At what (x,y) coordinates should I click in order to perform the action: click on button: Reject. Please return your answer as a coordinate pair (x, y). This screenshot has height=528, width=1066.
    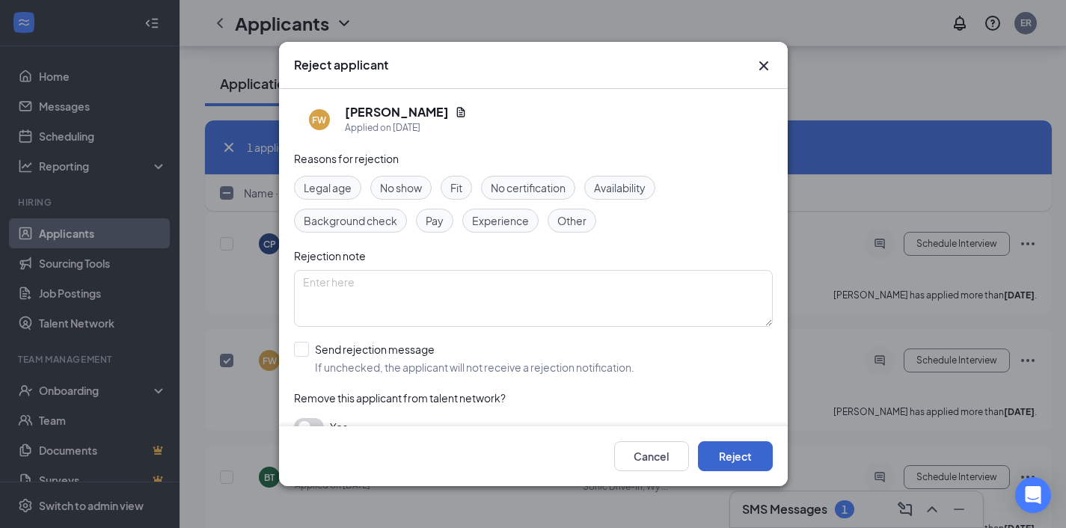
    Looking at the image, I should click on (735, 456).